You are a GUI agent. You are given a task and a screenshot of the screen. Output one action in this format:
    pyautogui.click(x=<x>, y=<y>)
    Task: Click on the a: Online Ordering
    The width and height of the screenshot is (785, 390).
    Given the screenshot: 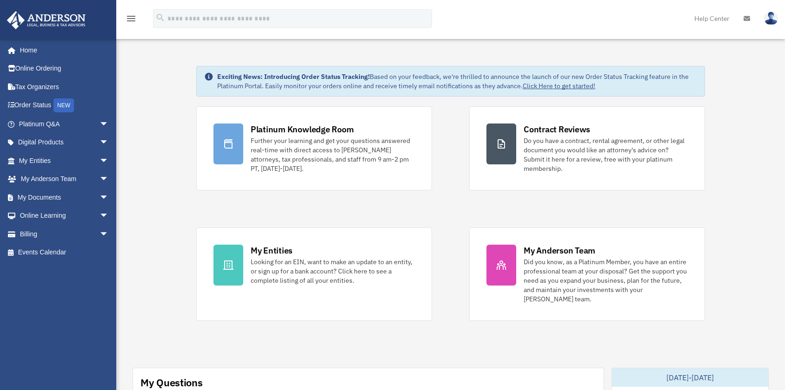 What is the action you would take?
    pyautogui.click(x=65, y=69)
    